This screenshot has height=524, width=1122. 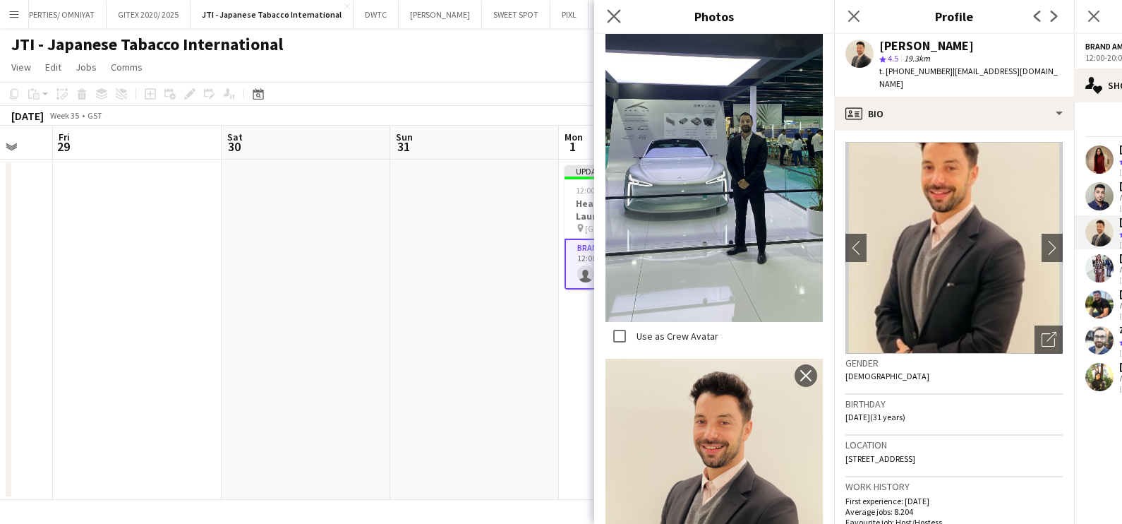 What do you see at coordinates (53, 67) in the screenshot?
I see `a: Edit` at bounding box center [53, 67].